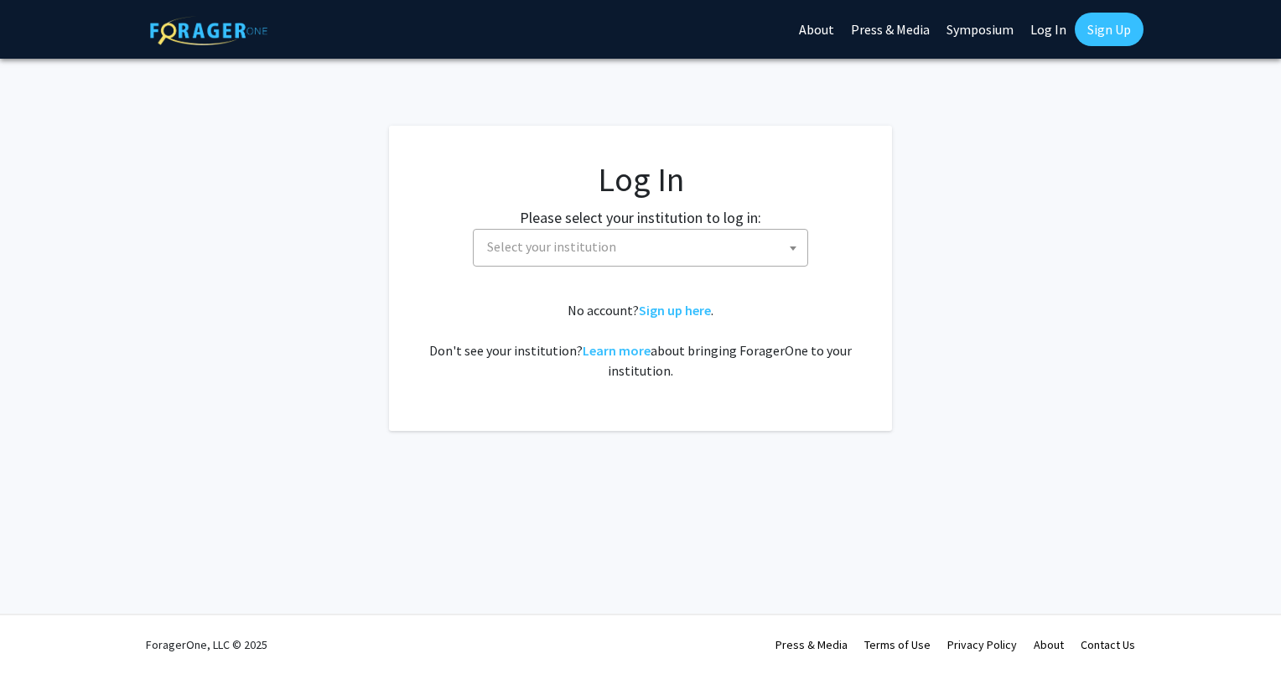 Image resolution: width=1281 pixels, height=674 pixels. What do you see at coordinates (206, 645) in the screenshot?
I see `div: ForagerOne, LLC © 2025` at bounding box center [206, 645].